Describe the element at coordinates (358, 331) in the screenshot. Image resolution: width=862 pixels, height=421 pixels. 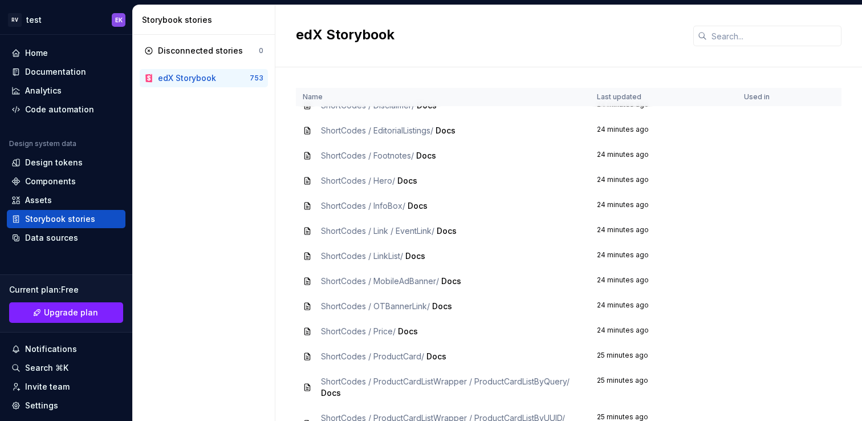
I see `span: ShortCodes / Price /` at that location.